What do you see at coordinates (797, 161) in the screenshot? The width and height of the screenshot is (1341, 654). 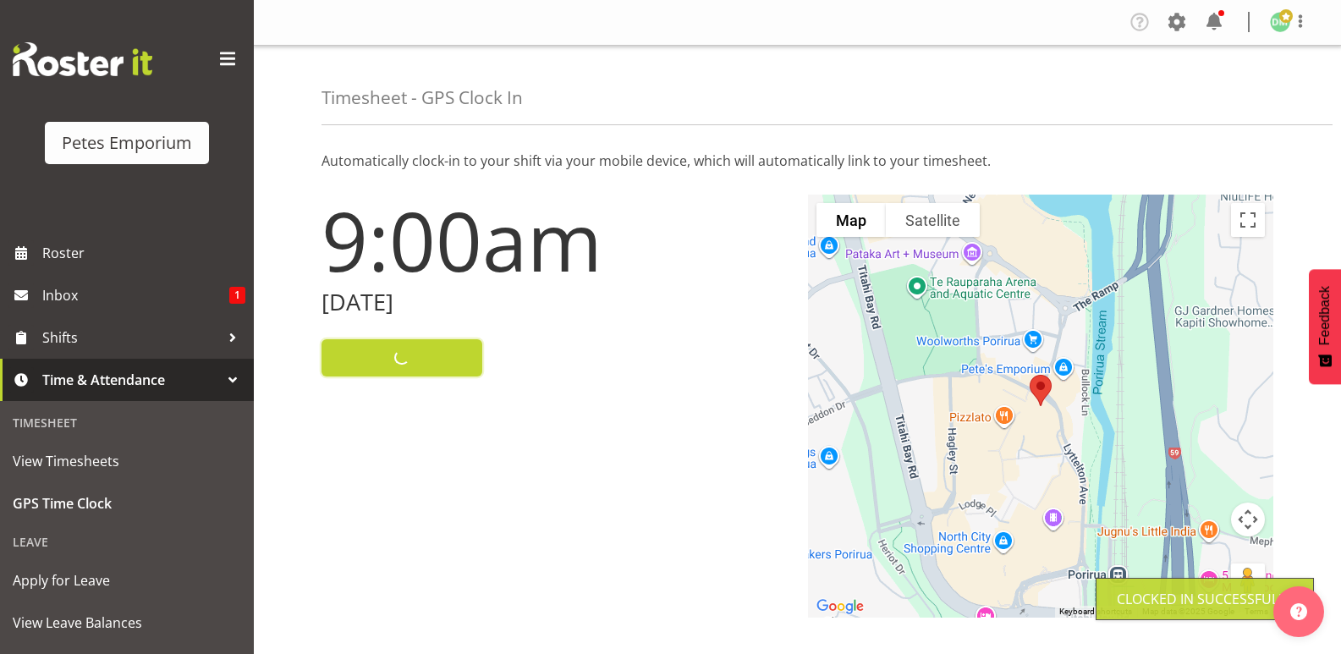 I see `p: Automatically clock-in to your shift via your mobile device, which will automatically link to you...` at bounding box center [797, 161].